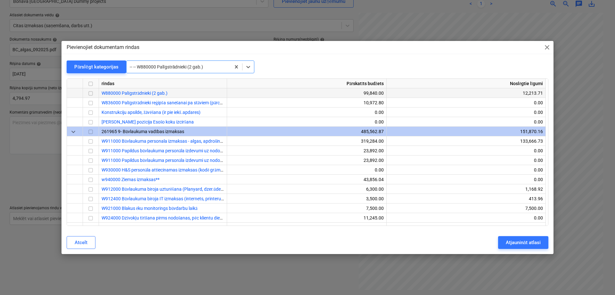 This screenshot has height=295, width=615. Describe the element at coordinates (148, 122) in the screenshot. I see `span: Jauna pozīcija Esošo koku izciršana` at that location.